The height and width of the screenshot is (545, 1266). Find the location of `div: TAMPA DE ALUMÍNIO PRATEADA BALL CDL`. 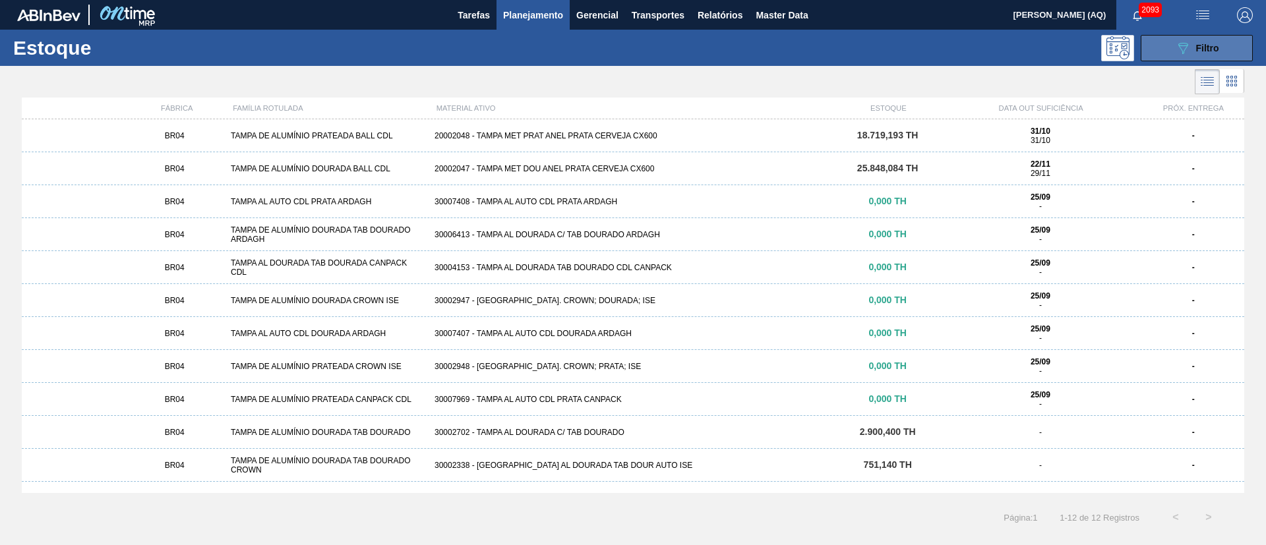

div: TAMPA DE ALUMÍNIO PRATEADA BALL CDL is located at coordinates (327, 136).